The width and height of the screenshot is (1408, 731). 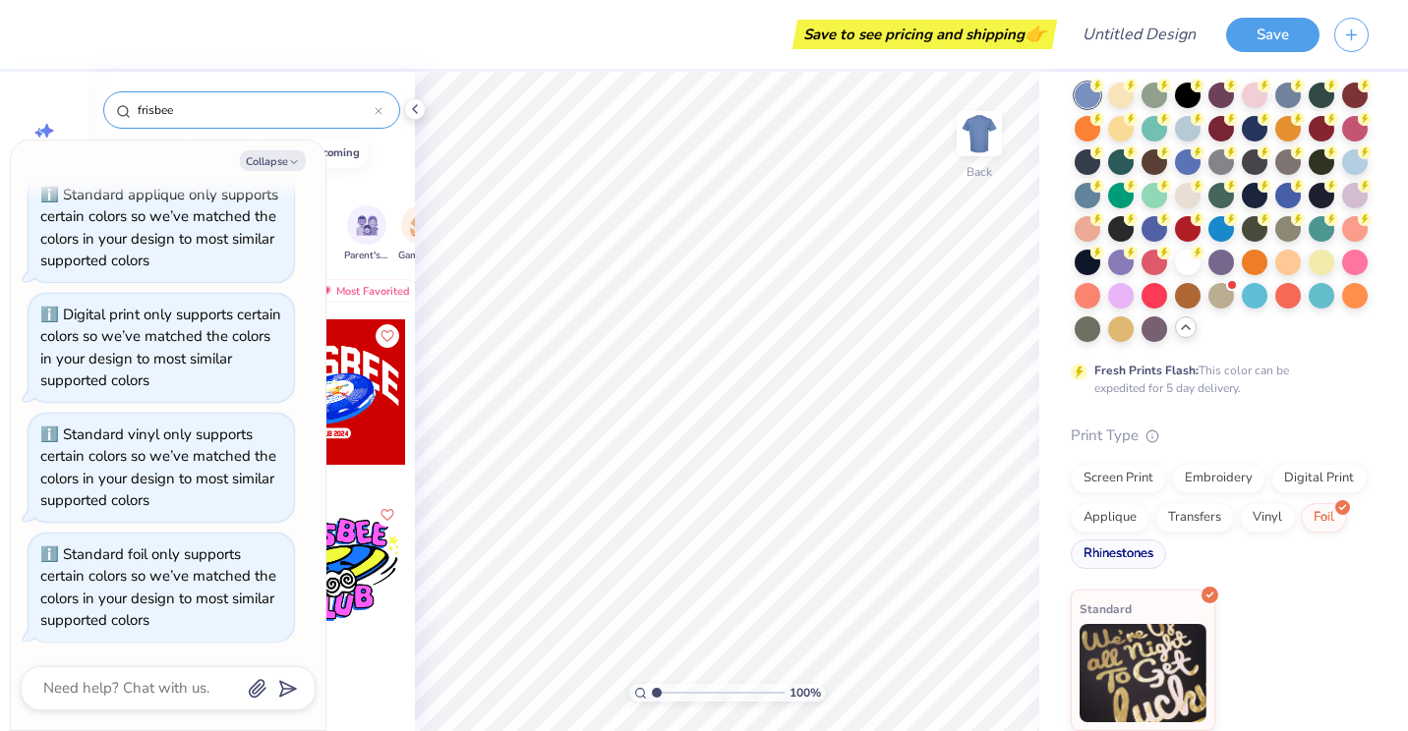 I want to click on span: Parent's Weekend, so click(x=367, y=256).